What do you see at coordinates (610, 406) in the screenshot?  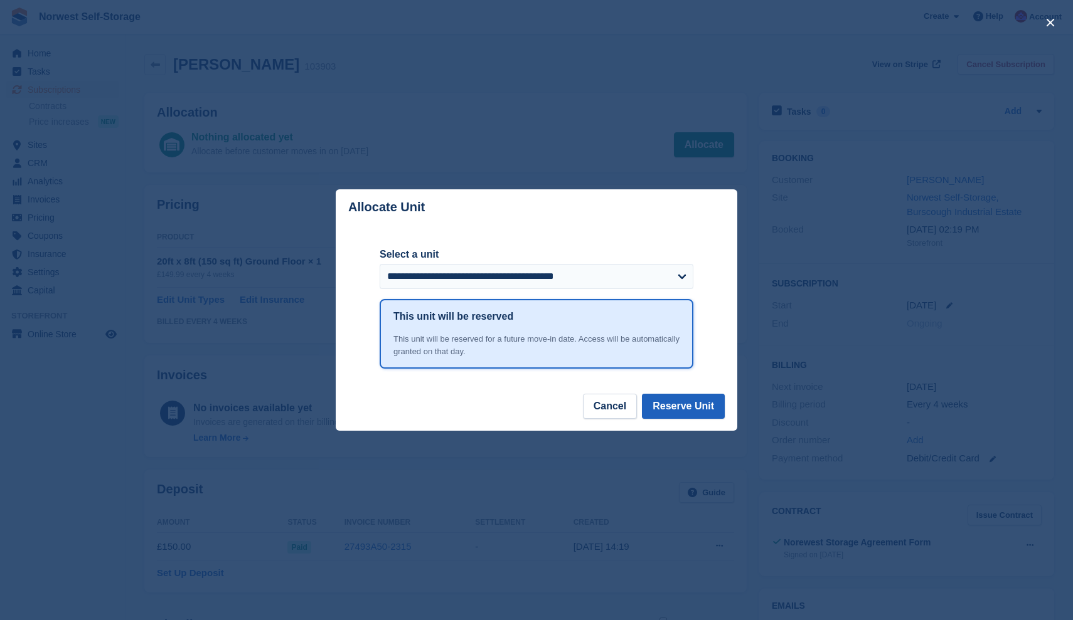 I see `button: Cancel` at bounding box center [610, 406].